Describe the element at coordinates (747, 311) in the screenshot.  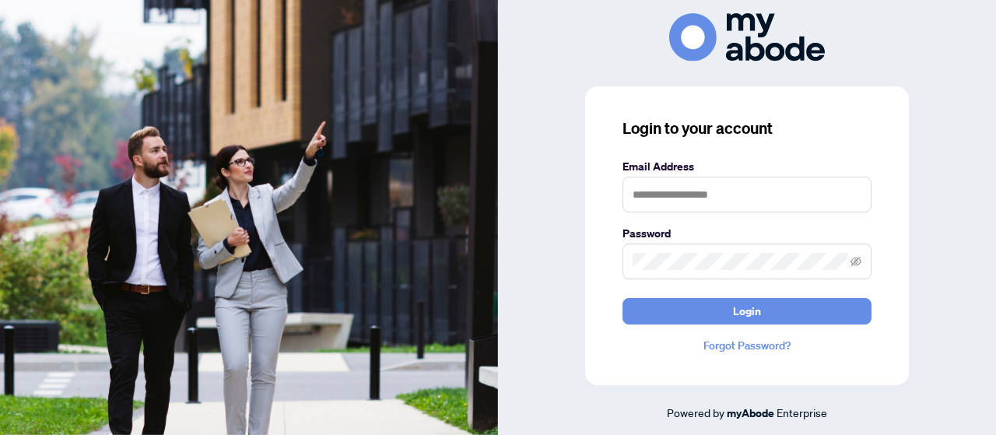
I see `button: Login` at that location.